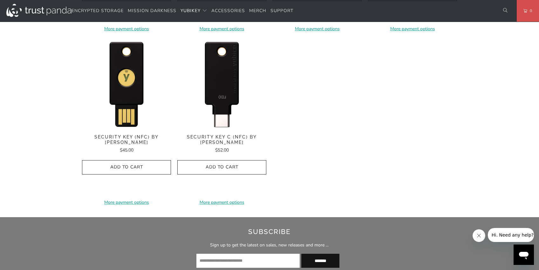 The height and width of the screenshot is (270, 539). What do you see at coordinates (258, 11) in the screenshot?
I see `a: Merch` at bounding box center [258, 11].